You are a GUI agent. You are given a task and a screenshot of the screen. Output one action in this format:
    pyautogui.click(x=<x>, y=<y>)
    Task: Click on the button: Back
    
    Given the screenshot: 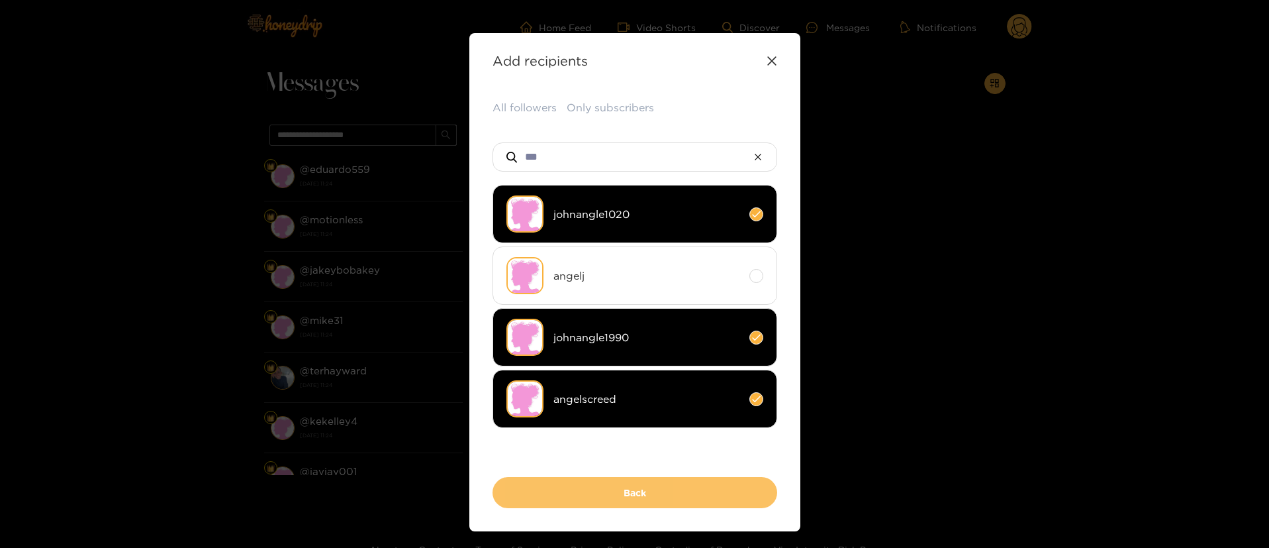 What is the action you would take?
    pyautogui.click(x=635, y=492)
    